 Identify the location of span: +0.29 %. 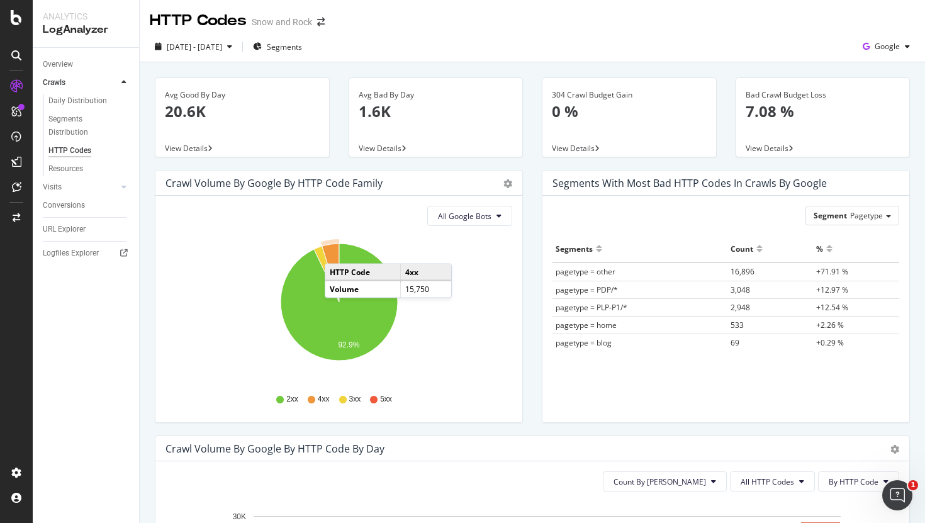
(830, 342).